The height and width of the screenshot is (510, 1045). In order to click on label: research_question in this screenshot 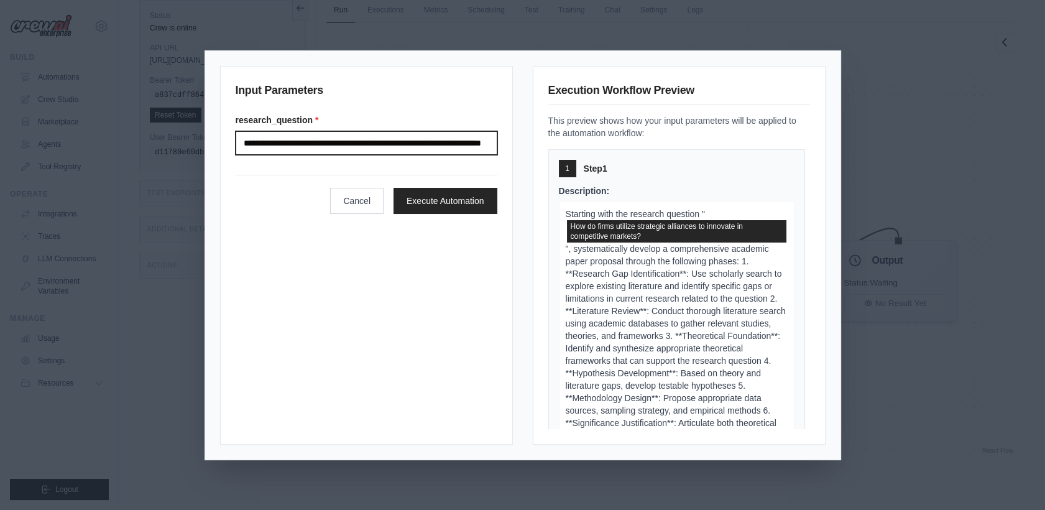, I will do `click(366, 120)`.